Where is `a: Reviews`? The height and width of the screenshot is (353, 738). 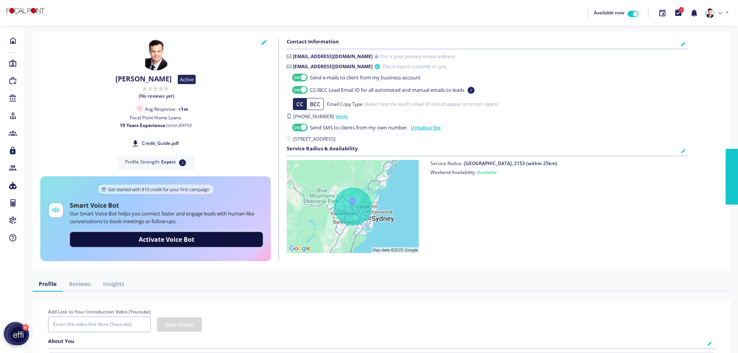 a: Reviews is located at coordinates (80, 284).